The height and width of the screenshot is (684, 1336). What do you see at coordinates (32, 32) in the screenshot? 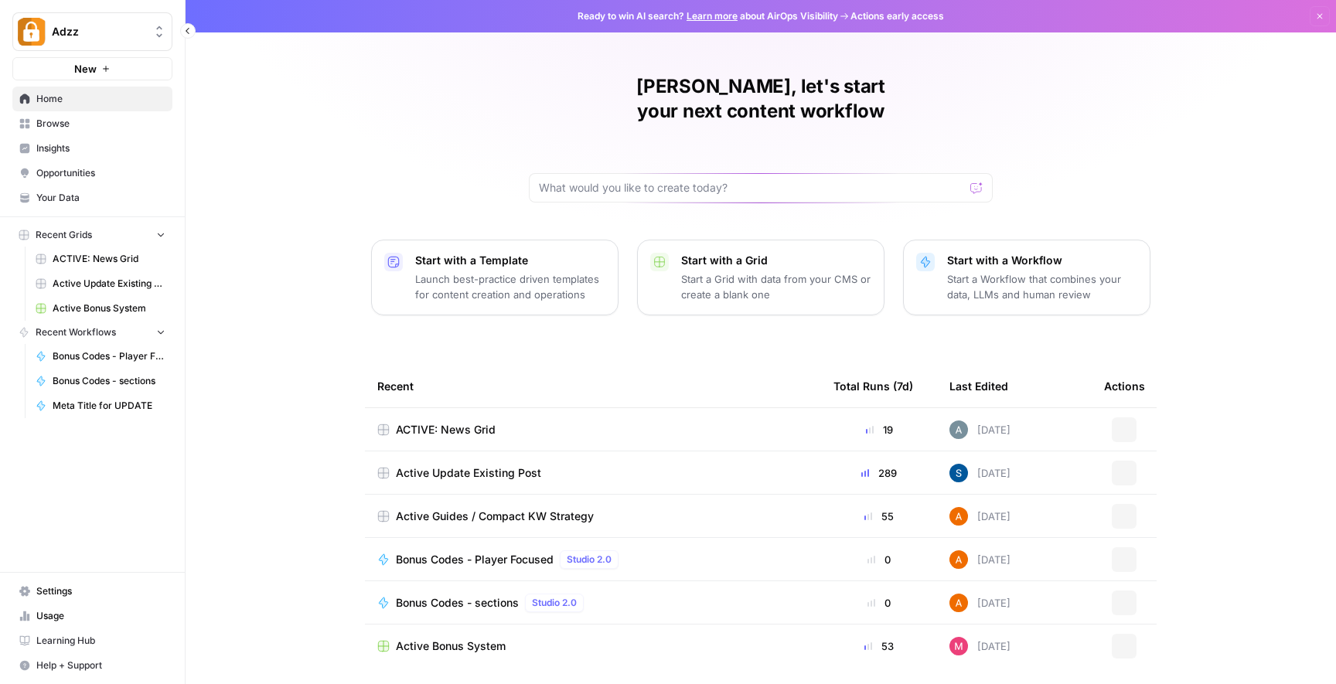
I see `img: Adzz Logo` at bounding box center [32, 32].